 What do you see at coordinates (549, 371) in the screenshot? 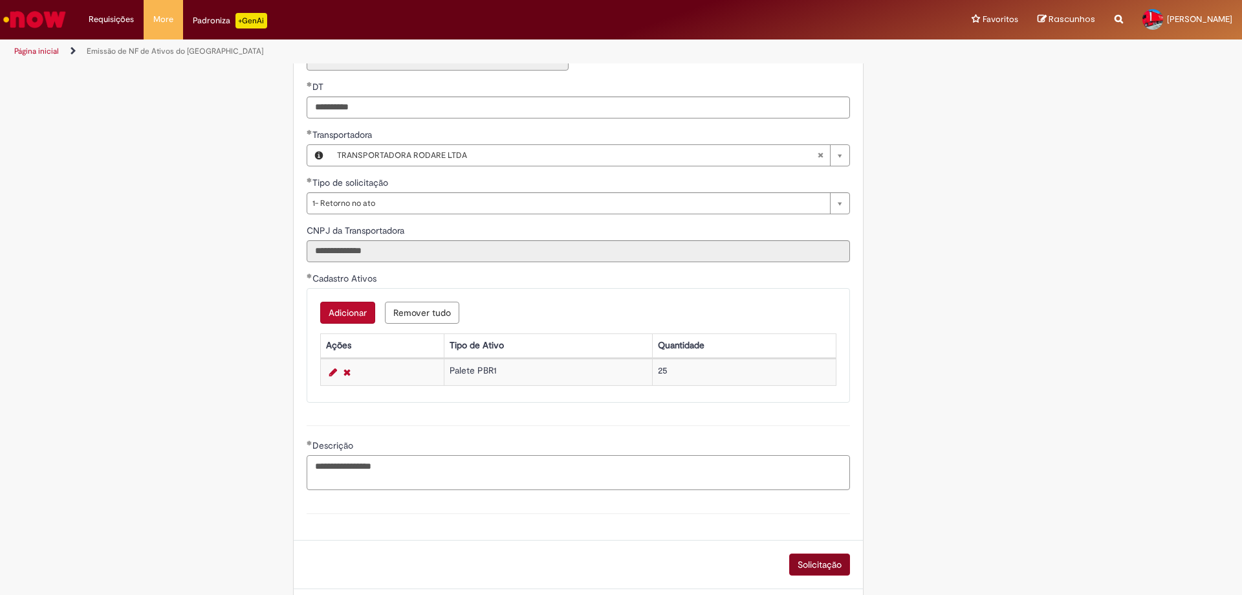
I see `td: Palete PBR1` at bounding box center [549, 371].